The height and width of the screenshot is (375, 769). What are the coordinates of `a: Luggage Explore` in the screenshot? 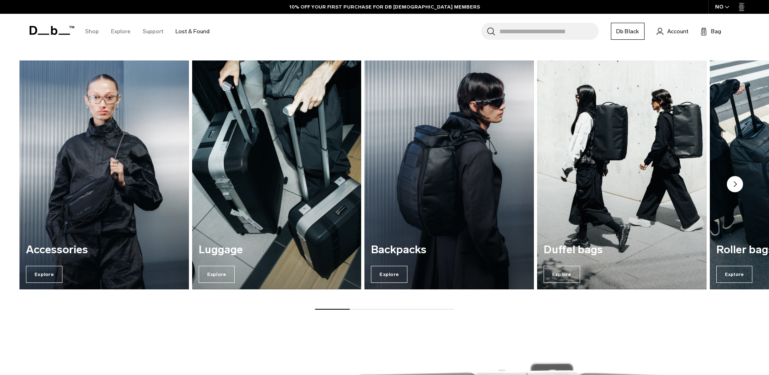 It's located at (277, 175).